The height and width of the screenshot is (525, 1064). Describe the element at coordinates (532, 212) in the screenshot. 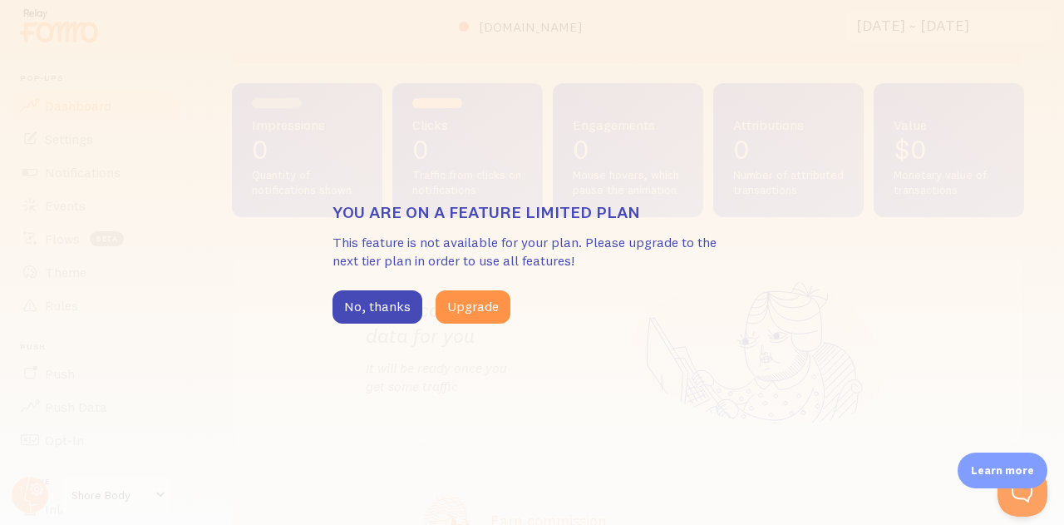

I see `h3: You are on a feature limited plan` at that location.